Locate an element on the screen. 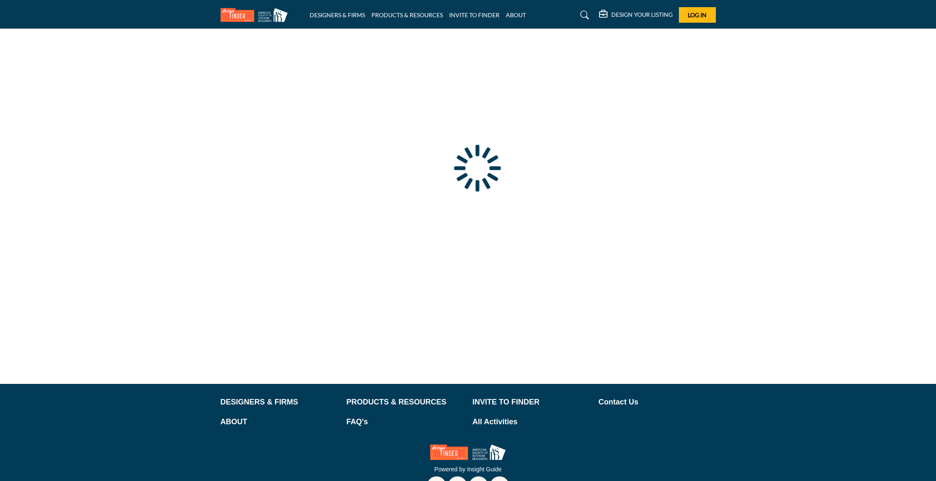 The image size is (936, 481). p: INVITE TO FINDER is located at coordinates (531, 402).